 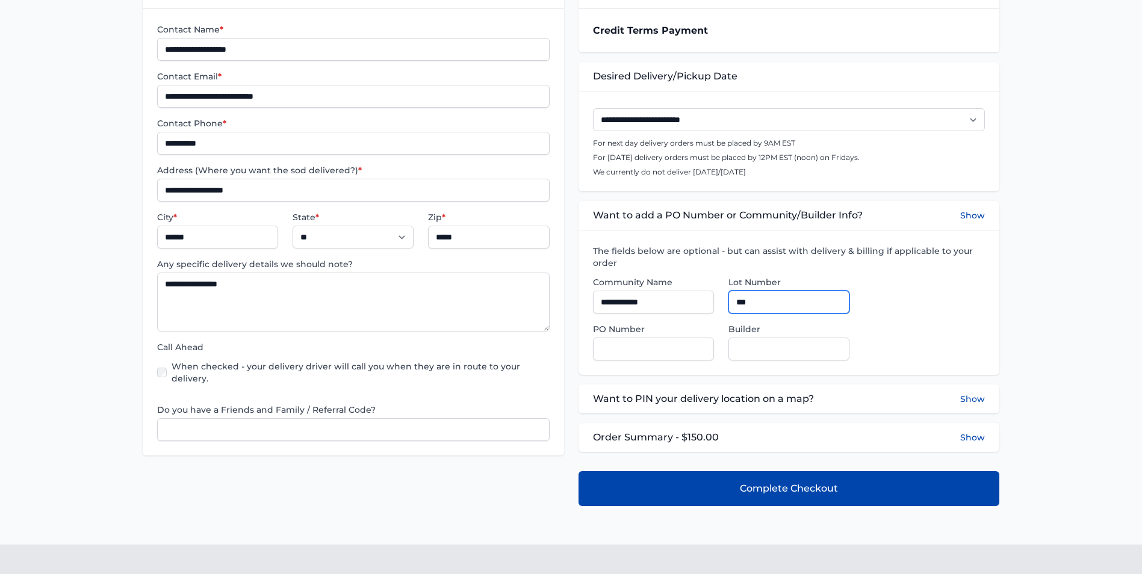 I want to click on span: Want to PIN your delivery location on a map?, so click(x=703, y=399).